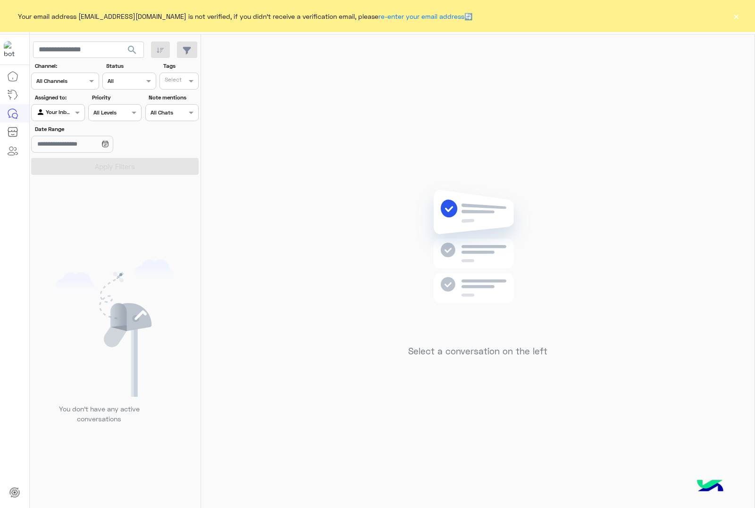 Image resolution: width=755 pixels, height=508 pixels. I want to click on label: Date Range, so click(88, 129).